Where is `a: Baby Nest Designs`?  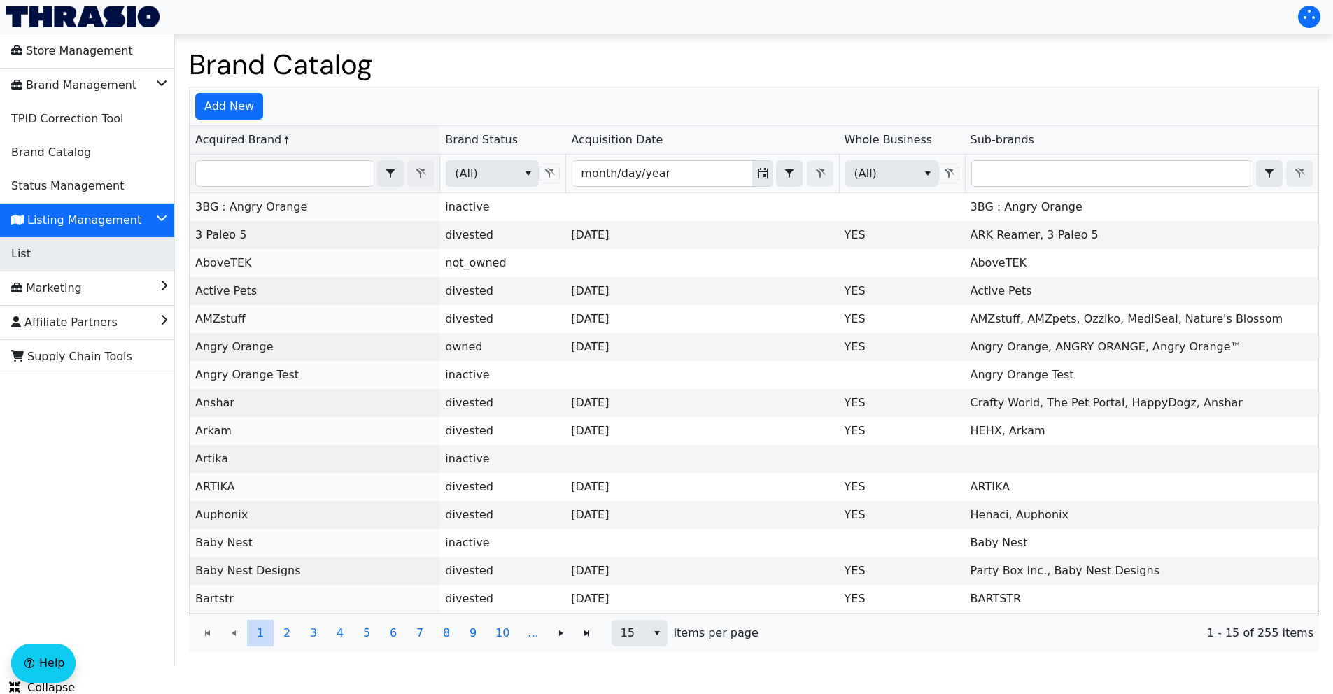 a: Baby Nest Designs is located at coordinates (248, 570).